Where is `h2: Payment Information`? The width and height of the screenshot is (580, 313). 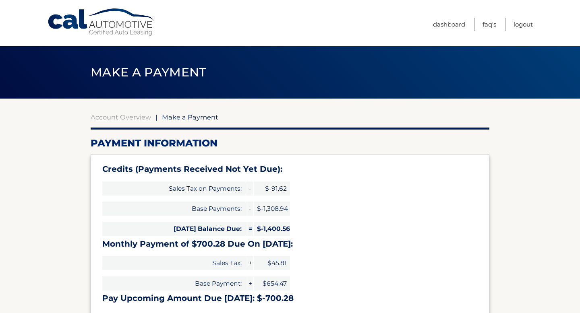
h2: Payment Information is located at coordinates (290, 143).